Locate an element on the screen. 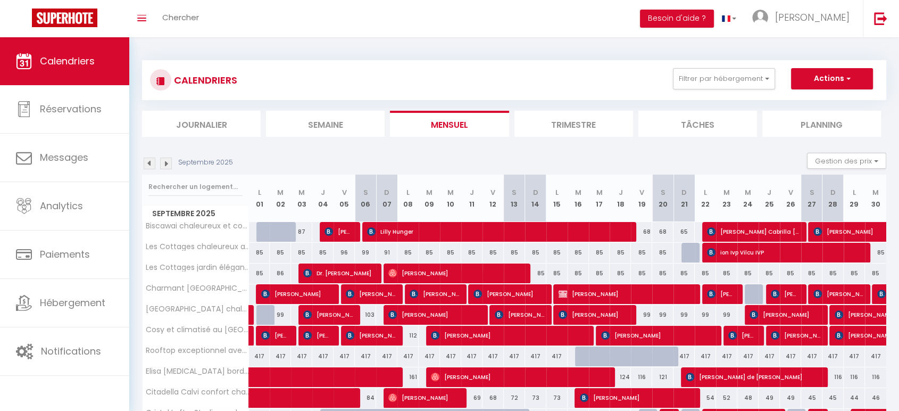 The image size is (899, 411). li: Trimestre is located at coordinates (573, 123).